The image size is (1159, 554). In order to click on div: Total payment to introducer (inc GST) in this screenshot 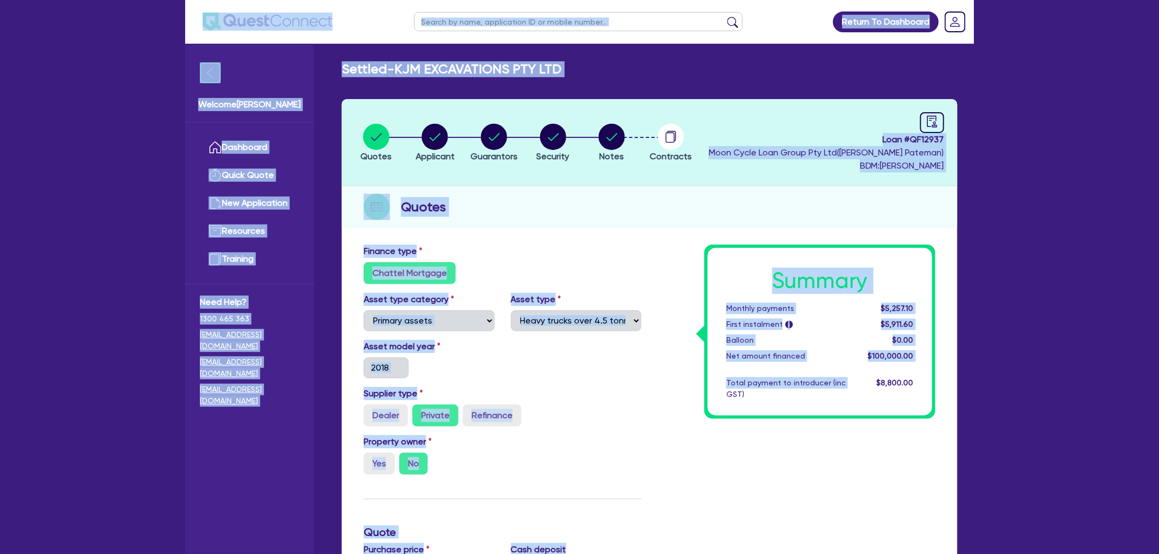, I will do `click(786, 389)`.